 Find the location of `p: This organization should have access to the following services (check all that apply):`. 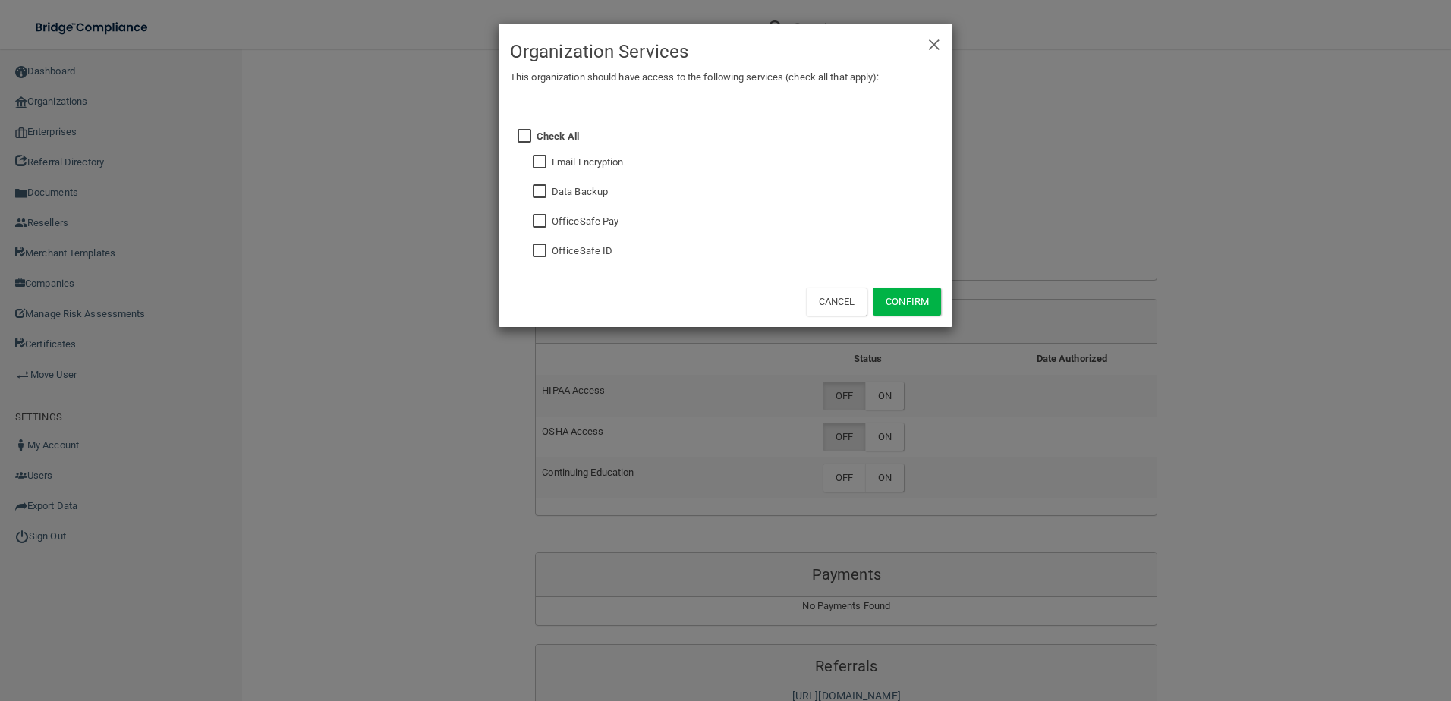

p: This organization should have access to the following services (check all that apply): is located at coordinates (725, 77).